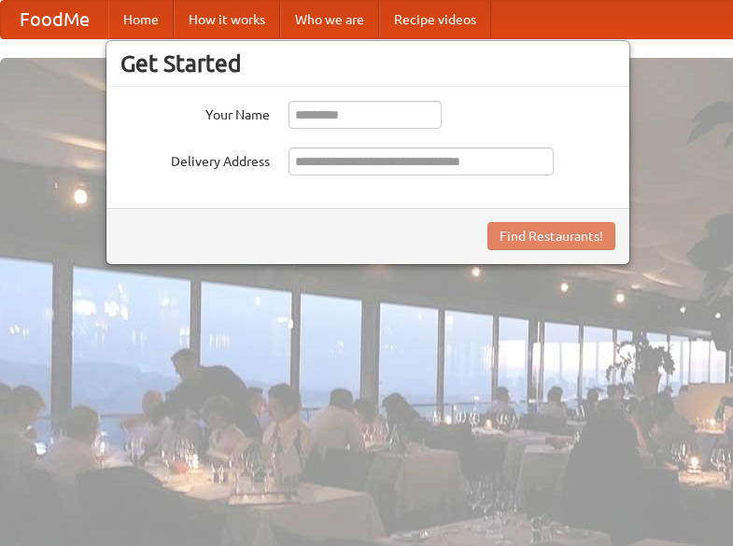 This screenshot has height=546, width=733. I want to click on a: Who we are, so click(330, 20).